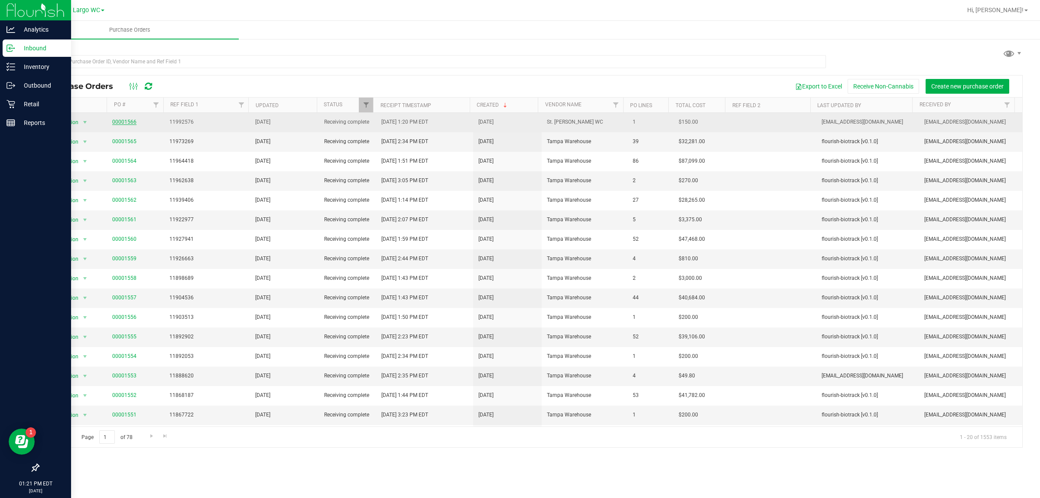 The image size is (1040, 498). What do you see at coordinates (184, 104) in the screenshot?
I see `a: Ref Field 1` at bounding box center [184, 104].